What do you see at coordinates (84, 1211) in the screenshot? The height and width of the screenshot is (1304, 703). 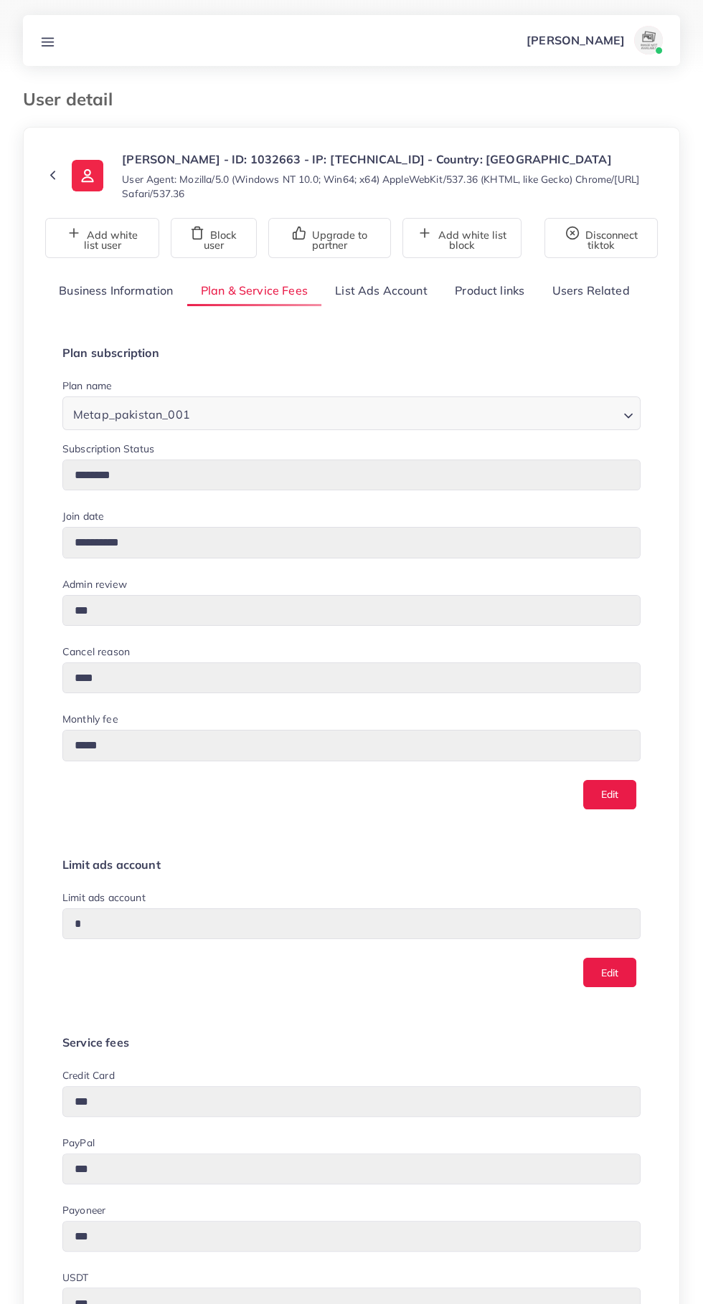 I see `label: Payoneer` at bounding box center [84, 1211].